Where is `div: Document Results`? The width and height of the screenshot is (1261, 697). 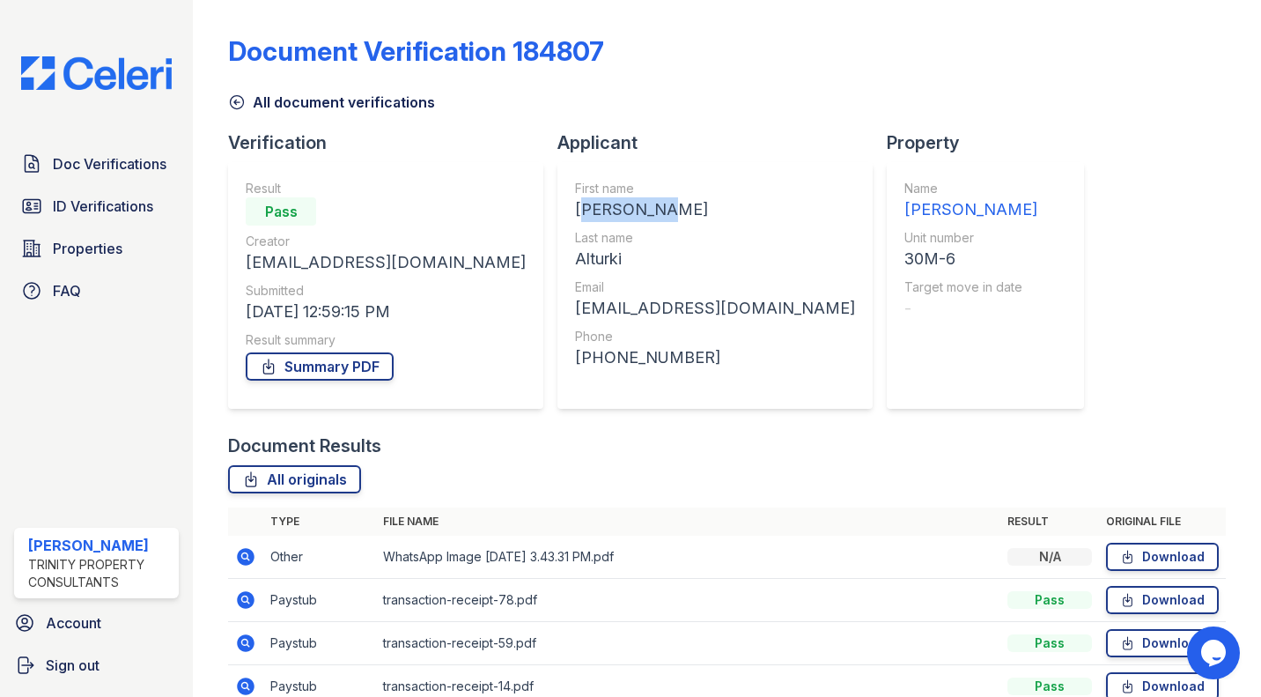 div: Document Results is located at coordinates (305, 446).